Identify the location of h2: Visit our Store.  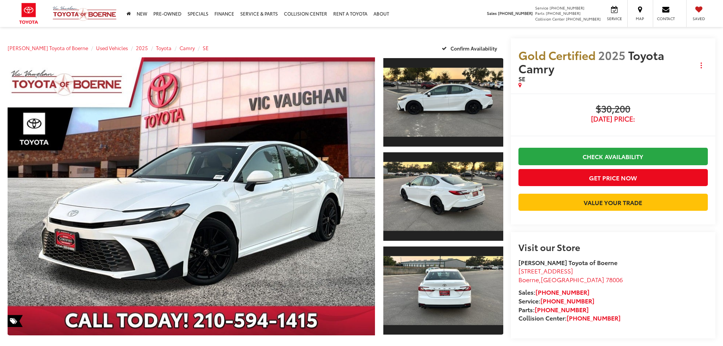
(613, 247).